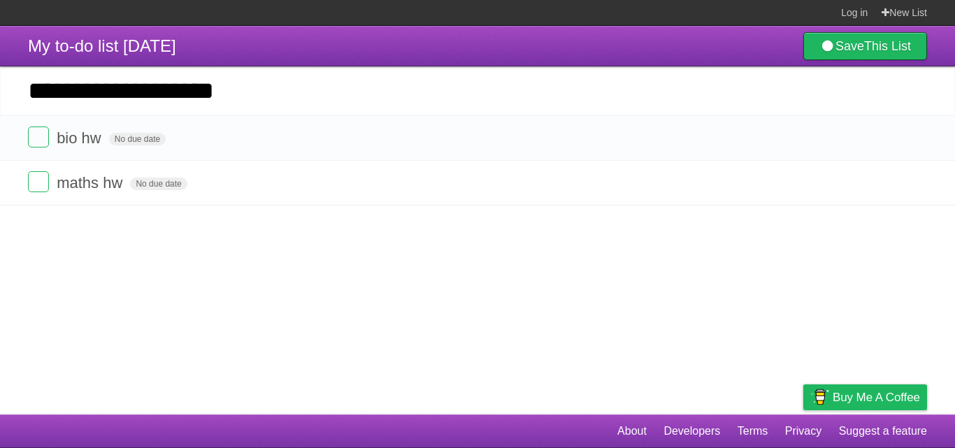  Describe the element at coordinates (692, 432) in the screenshot. I see `a: Developers` at that location.